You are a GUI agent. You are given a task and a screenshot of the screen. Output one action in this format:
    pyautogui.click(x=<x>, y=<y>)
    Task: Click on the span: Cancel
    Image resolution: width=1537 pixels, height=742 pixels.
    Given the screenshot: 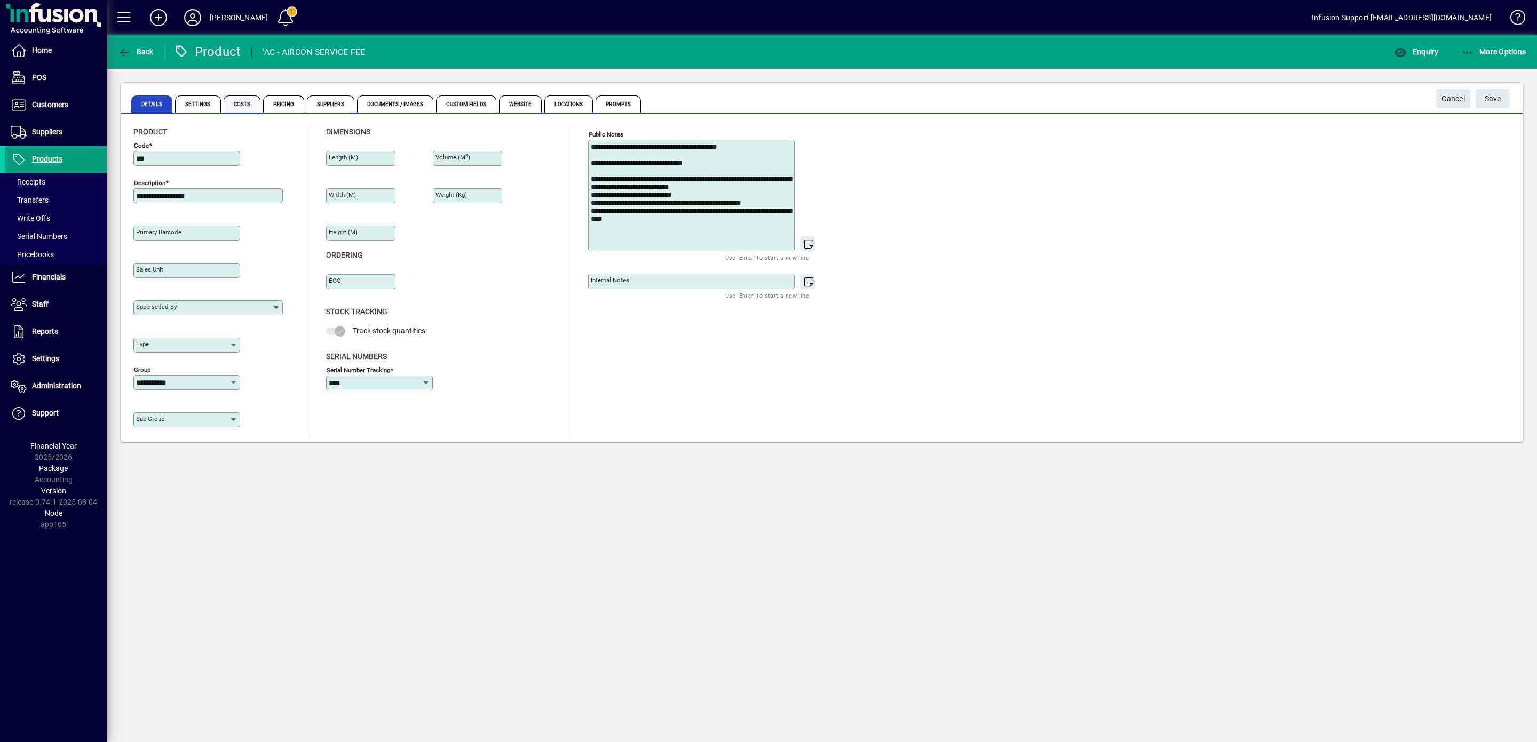 What is the action you would take?
    pyautogui.click(x=1453, y=99)
    